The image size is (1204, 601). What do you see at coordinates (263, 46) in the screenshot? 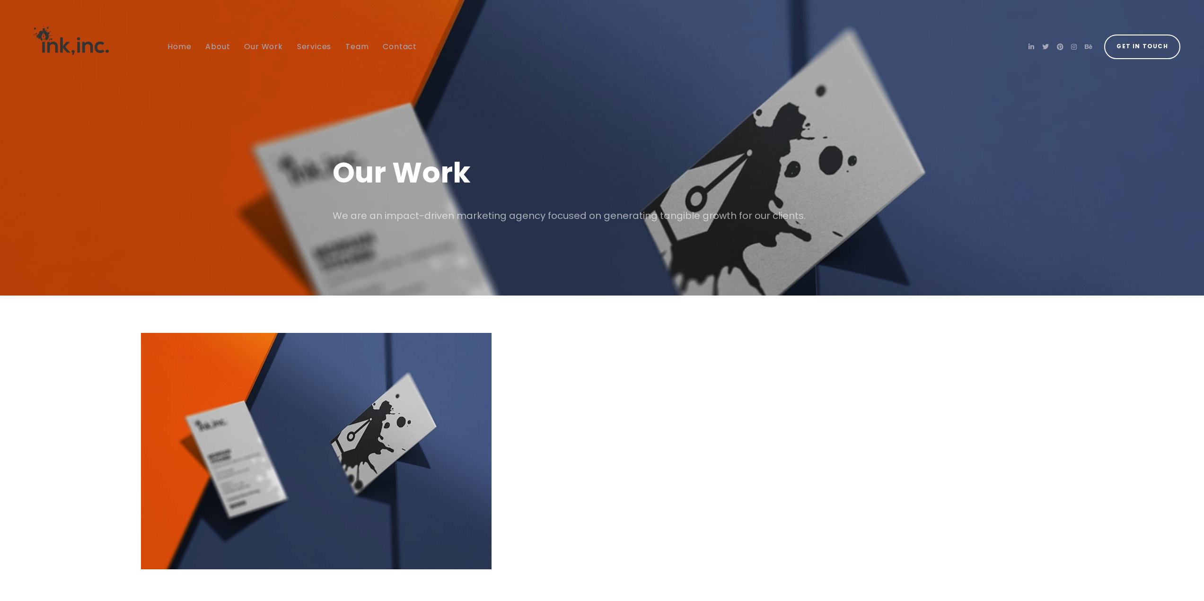
I see `span: Our Work` at bounding box center [263, 46].